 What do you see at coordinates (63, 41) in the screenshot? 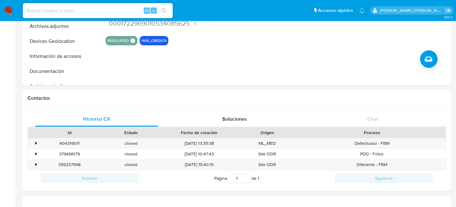
I see `button: Devices Geolocation` at bounding box center [63, 41].